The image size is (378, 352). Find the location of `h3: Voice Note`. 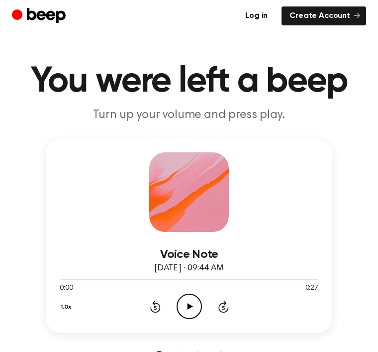

h3: Voice Note is located at coordinates (189, 254).